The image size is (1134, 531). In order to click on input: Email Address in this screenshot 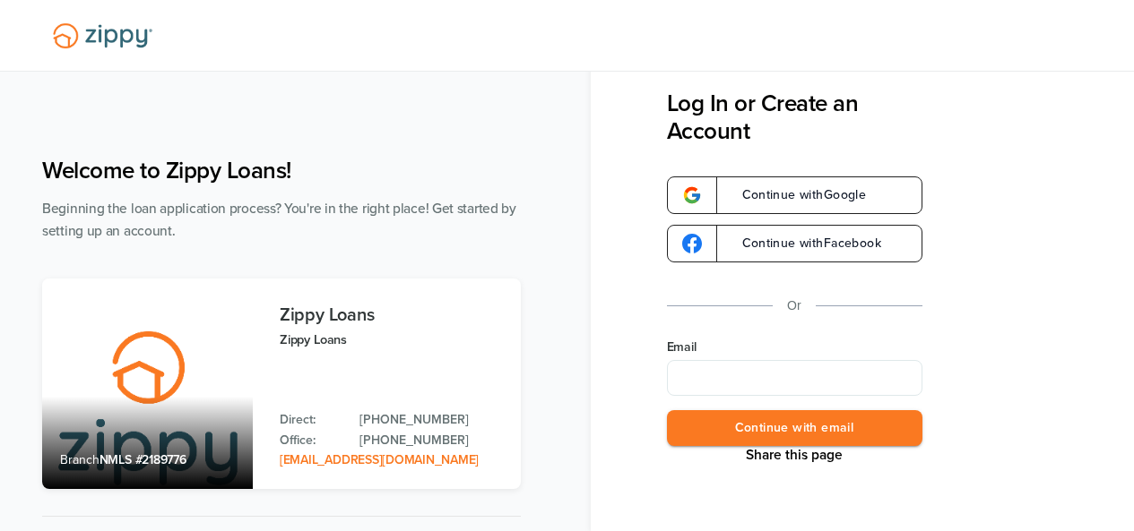, I will do `click(794, 378)`.